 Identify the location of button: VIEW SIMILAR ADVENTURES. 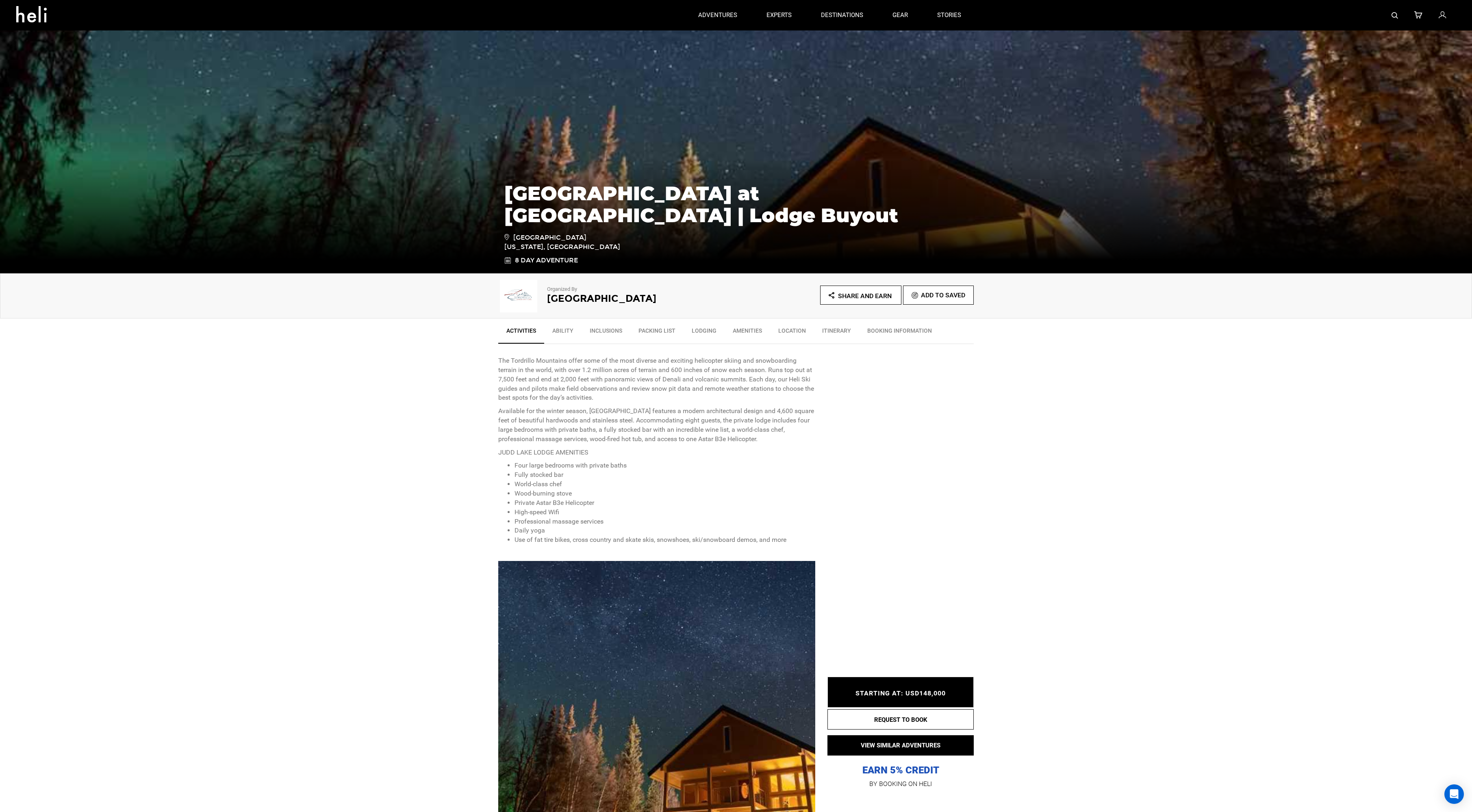
(901, 746).